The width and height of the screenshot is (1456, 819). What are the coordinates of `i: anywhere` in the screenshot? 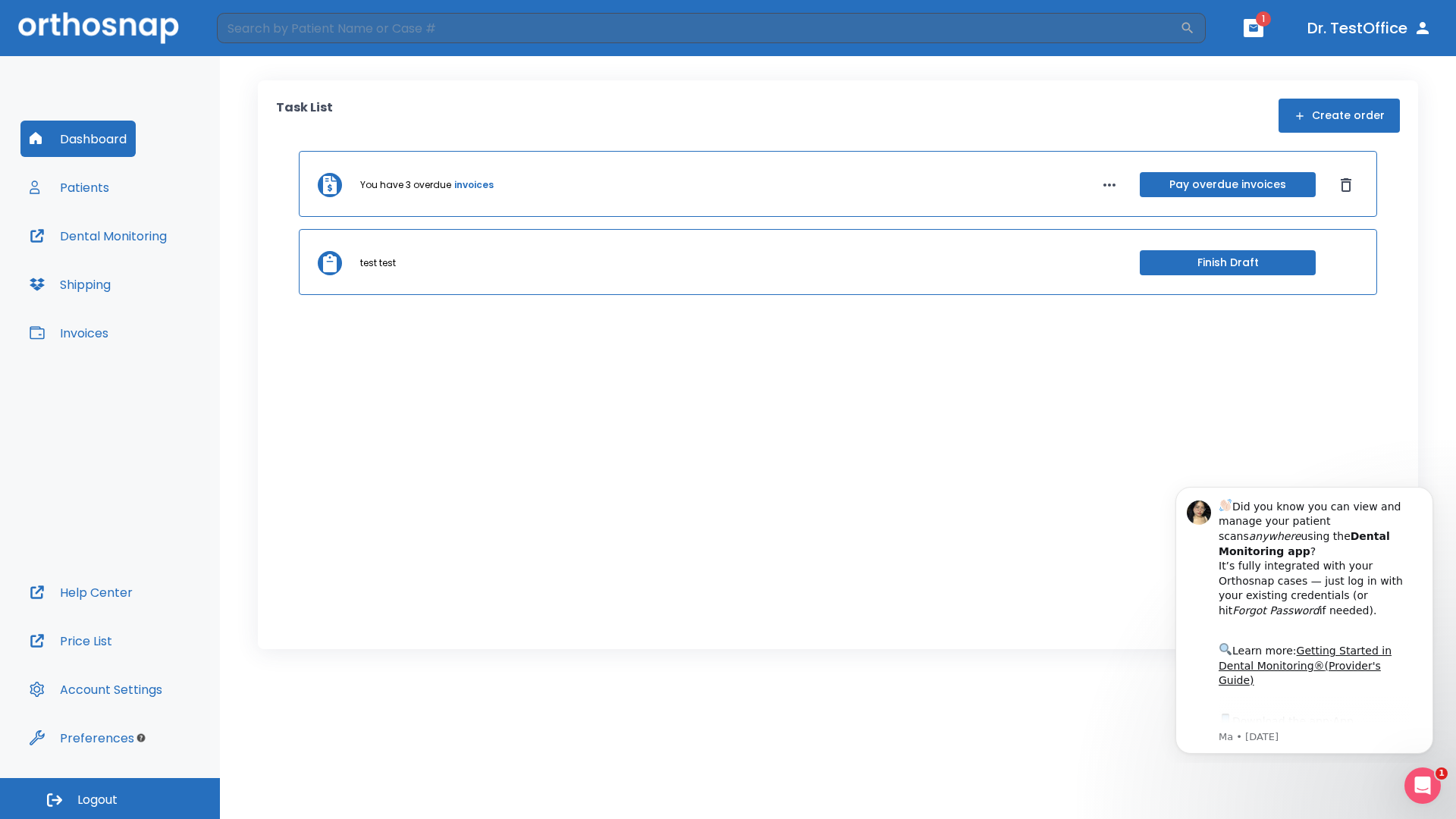 It's located at (122, 63).